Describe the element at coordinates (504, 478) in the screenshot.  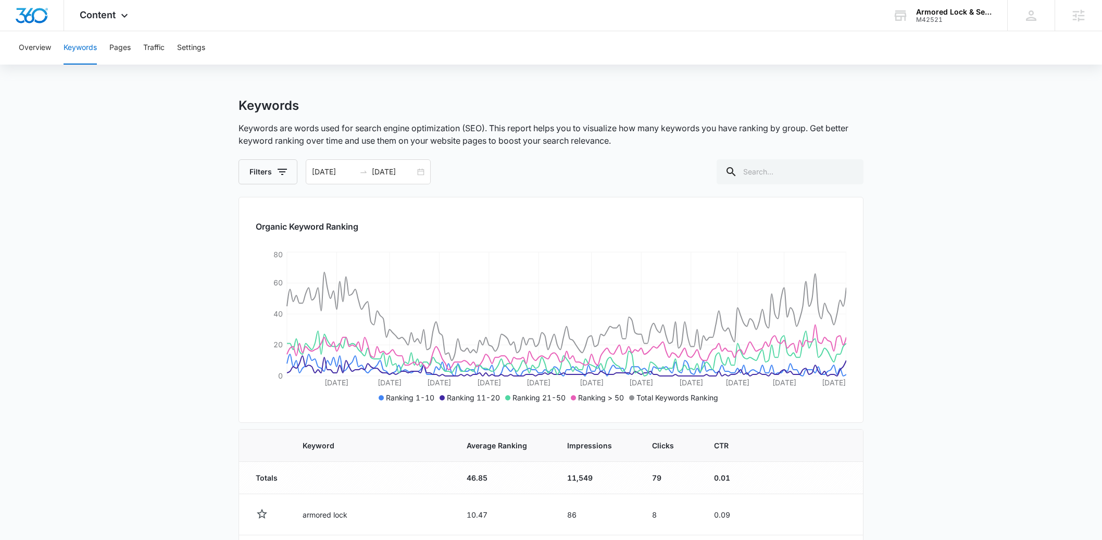
I see `td: 46.85` at that location.